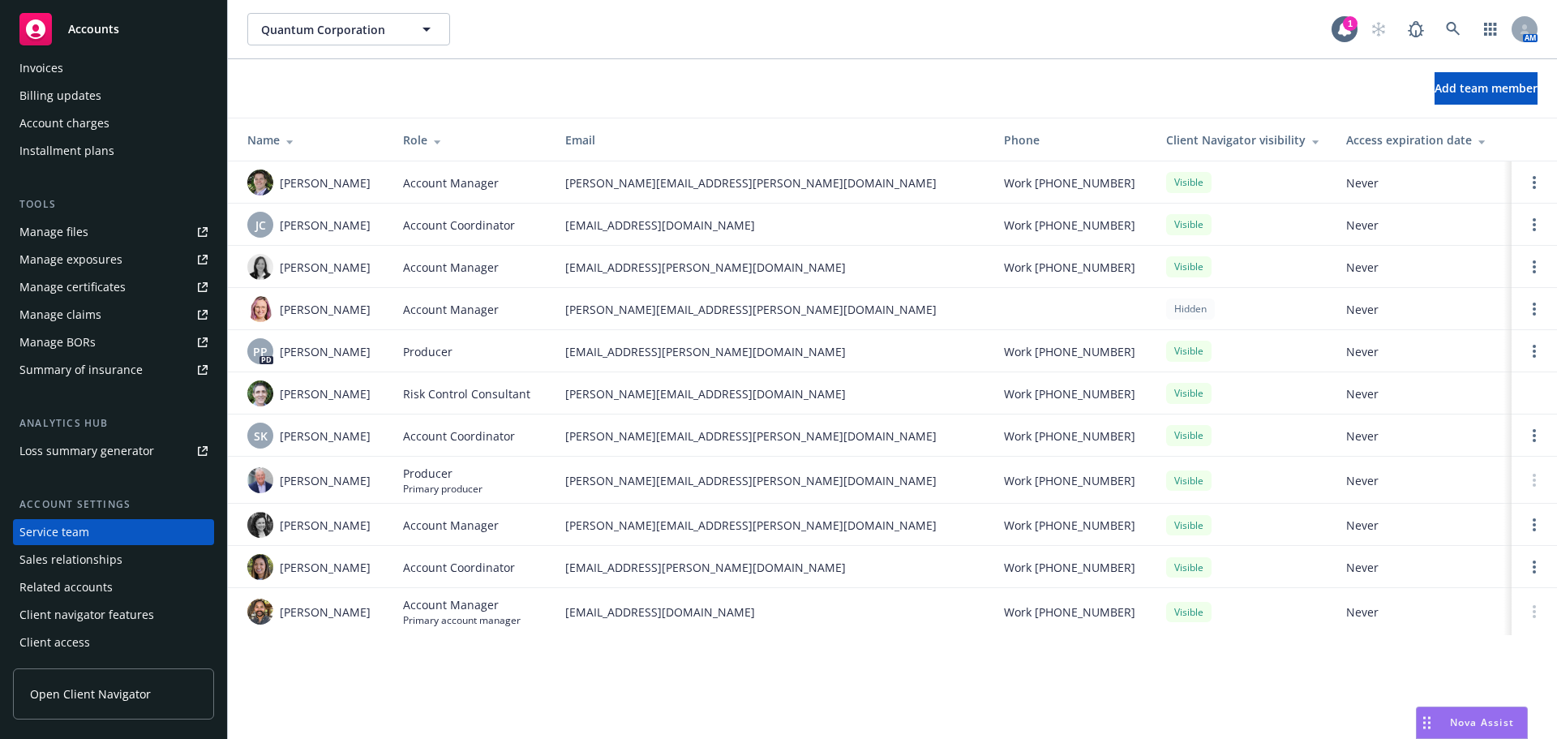 The image size is (1557, 739). What do you see at coordinates (60, 315) in the screenshot?
I see `div: Manage claims` at bounding box center [60, 315].